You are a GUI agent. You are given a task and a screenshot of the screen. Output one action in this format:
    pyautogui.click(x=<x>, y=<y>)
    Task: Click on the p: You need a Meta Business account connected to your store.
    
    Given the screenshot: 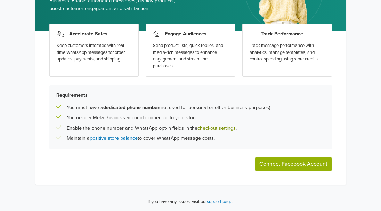 What is the action you would take?
    pyautogui.click(x=132, y=118)
    